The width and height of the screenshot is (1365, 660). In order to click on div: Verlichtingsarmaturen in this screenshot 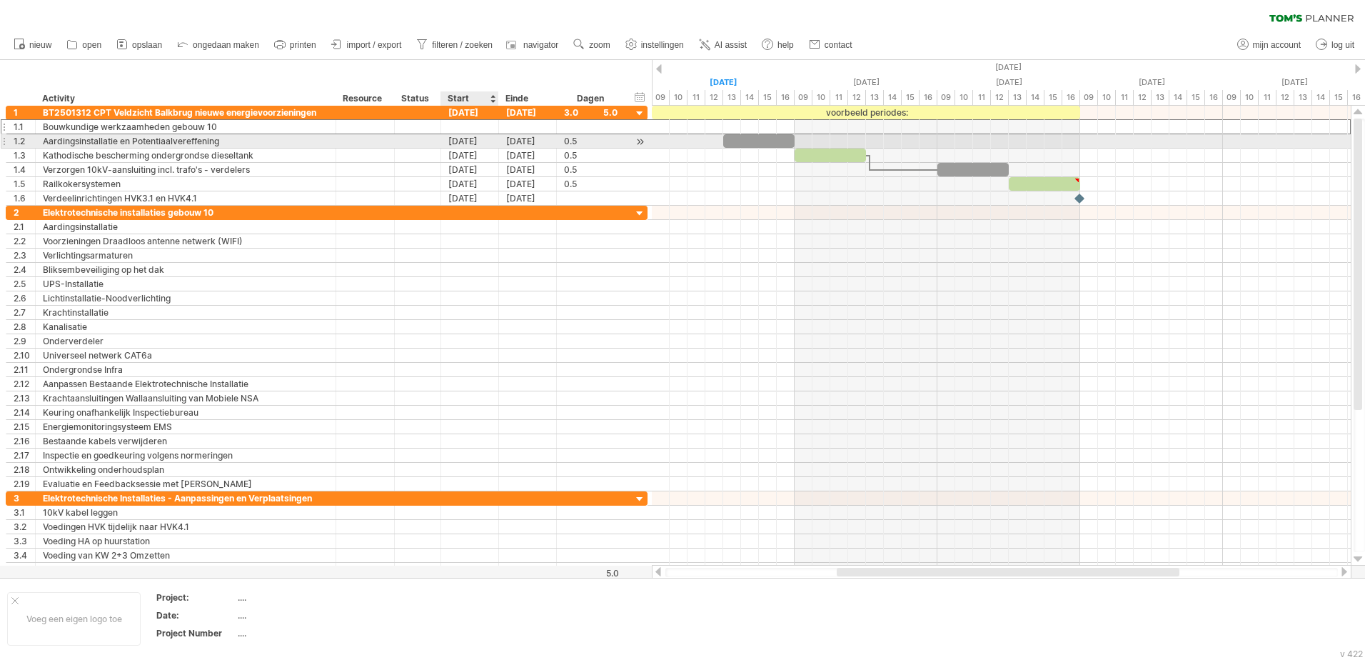, I will do `click(186, 255)`.